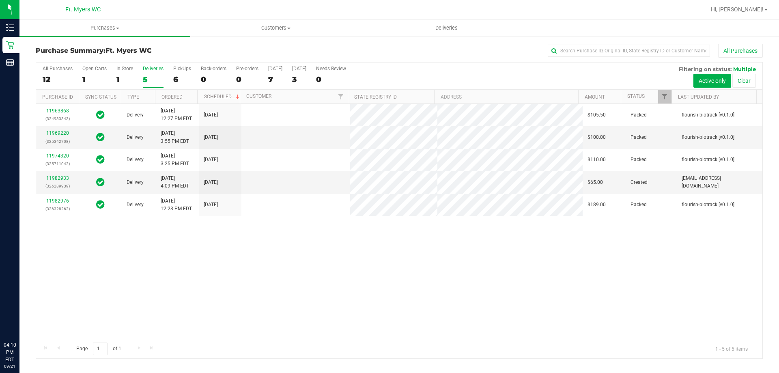 The width and height of the screenshot is (779, 373). What do you see at coordinates (58, 111) in the screenshot?
I see `a: 11963868` at bounding box center [58, 111].